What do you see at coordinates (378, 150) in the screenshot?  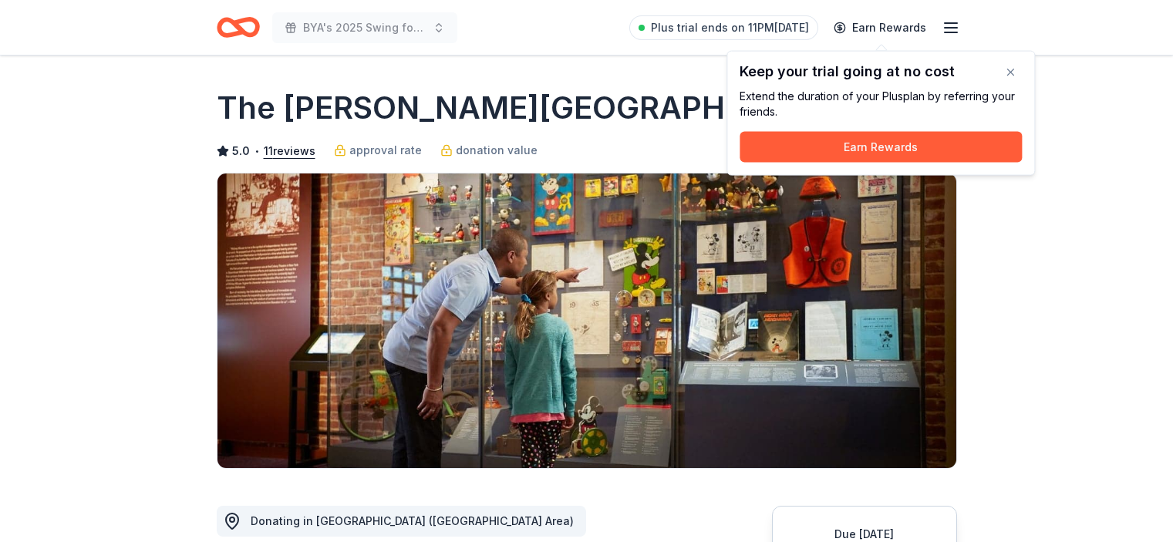 I see `a: approval rate` at bounding box center [378, 150].